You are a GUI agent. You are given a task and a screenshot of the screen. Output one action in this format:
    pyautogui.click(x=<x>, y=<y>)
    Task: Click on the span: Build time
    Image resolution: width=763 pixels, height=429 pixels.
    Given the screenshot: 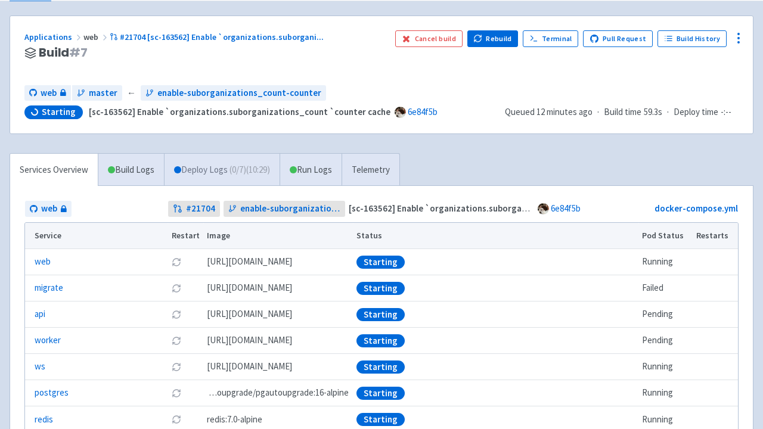 What is the action you would take?
    pyautogui.click(x=623, y=112)
    